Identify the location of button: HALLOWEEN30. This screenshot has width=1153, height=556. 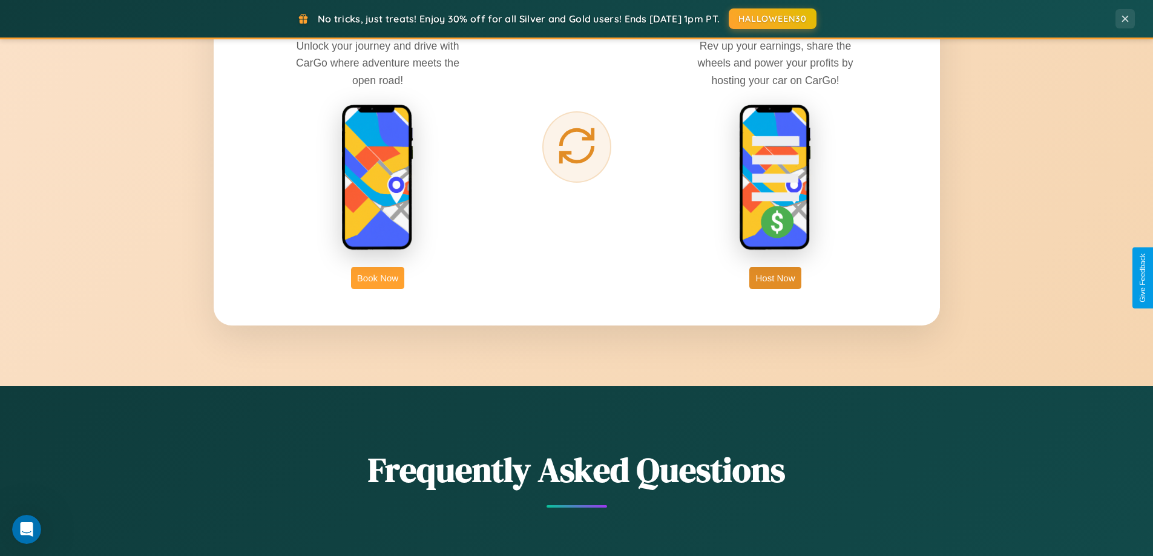
(772, 19).